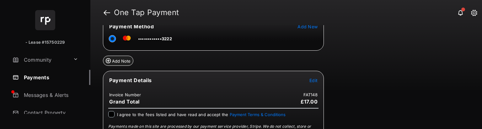 Image resolution: width=482 pixels, height=129 pixels. I want to click on a: Contact Property, so click(50, 112).